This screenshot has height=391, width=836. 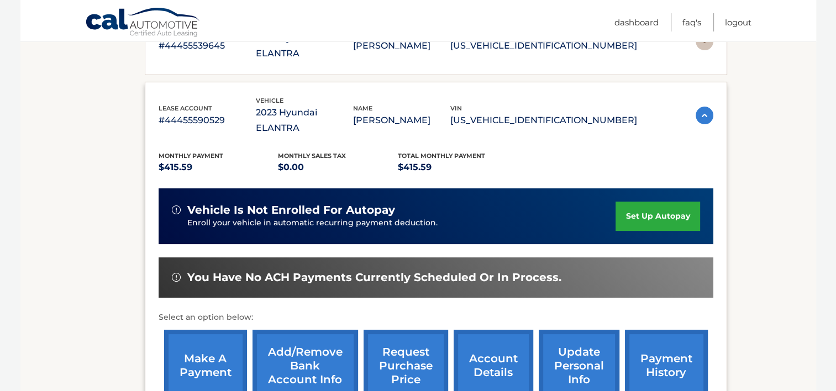 I want to click on a: Dashboard, so click(x=636, y=22).